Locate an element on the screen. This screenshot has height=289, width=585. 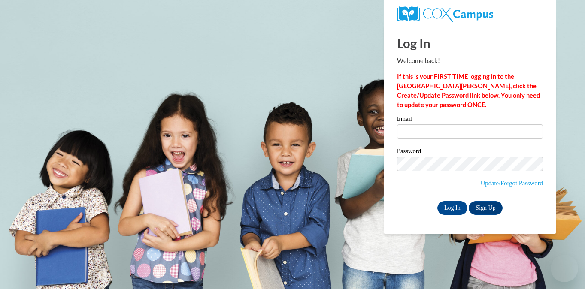
a: Sign Up is located at coordinates (486, 208).